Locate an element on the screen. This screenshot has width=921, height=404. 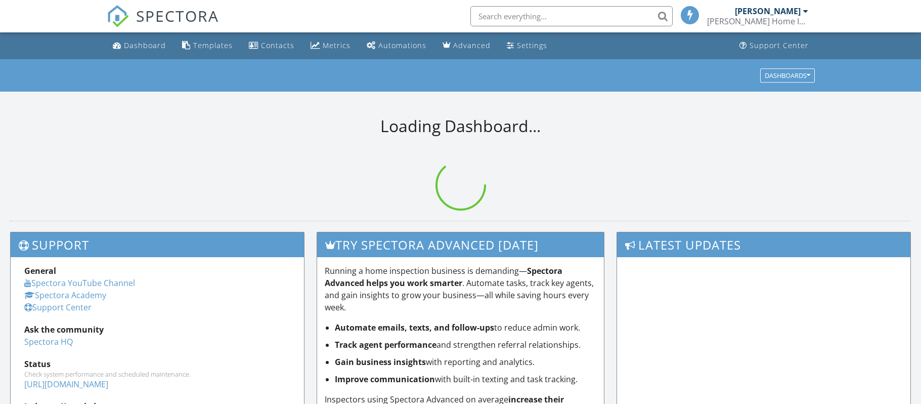
span: SPECTORA is located at coordinates (178, 16).